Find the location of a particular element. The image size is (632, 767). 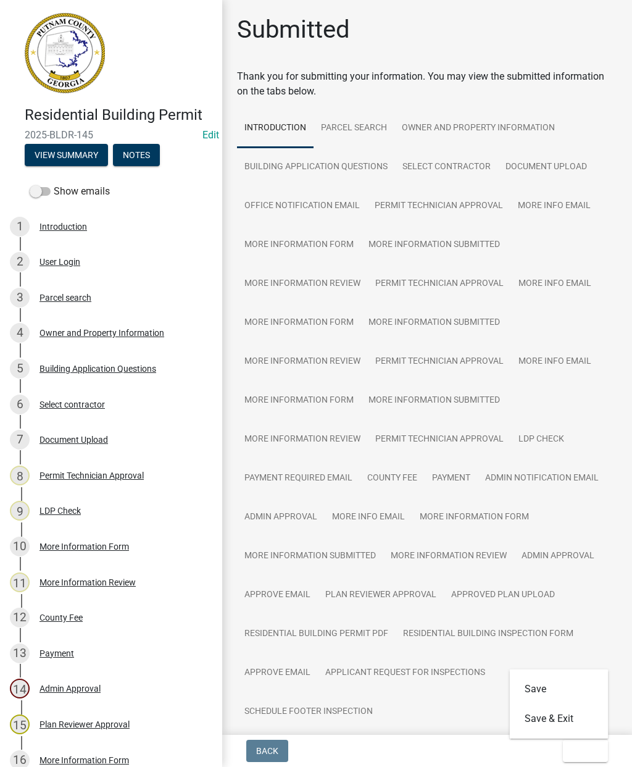

div: 12 is located at coordinates (20, 618).